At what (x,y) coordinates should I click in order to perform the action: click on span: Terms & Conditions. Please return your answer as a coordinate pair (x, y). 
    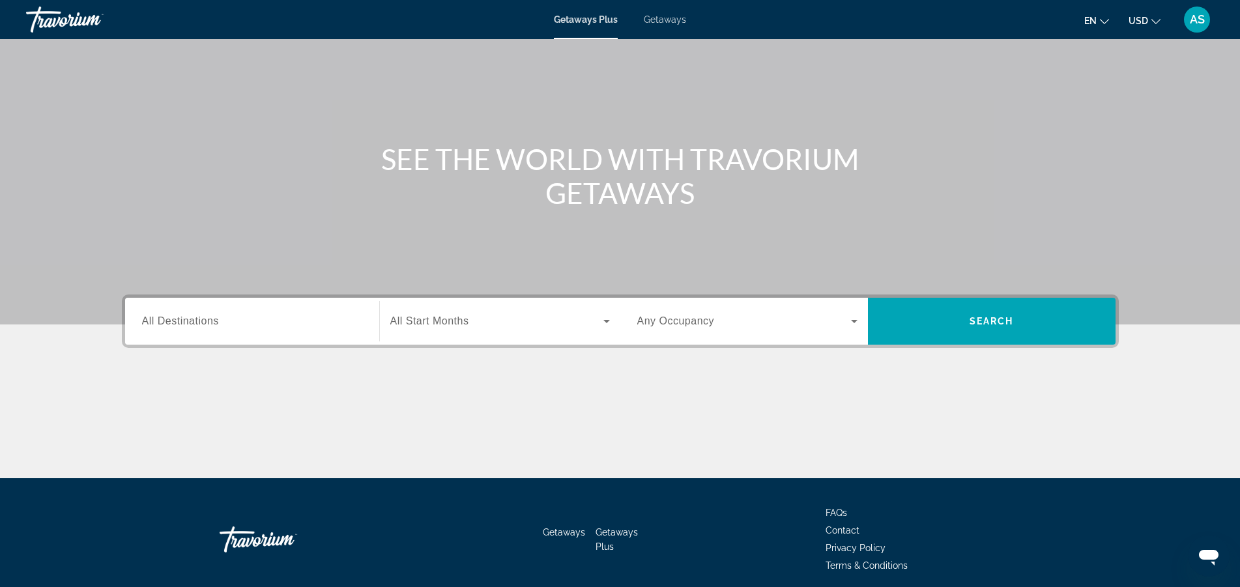
    Looking at the image, I should click on (867, 566).